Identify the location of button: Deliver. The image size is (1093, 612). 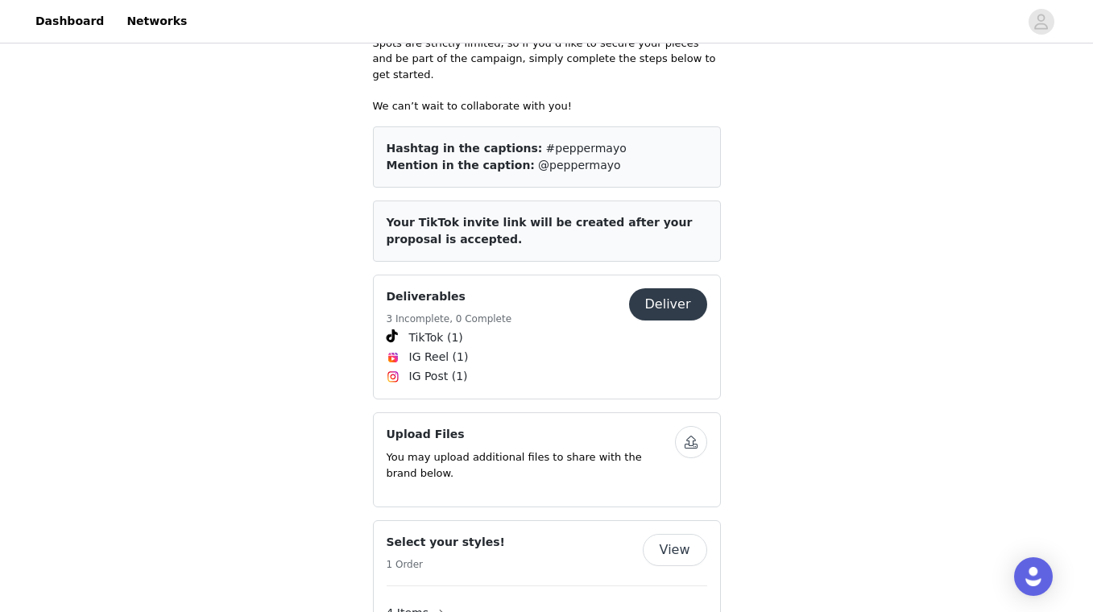
(668, 304).